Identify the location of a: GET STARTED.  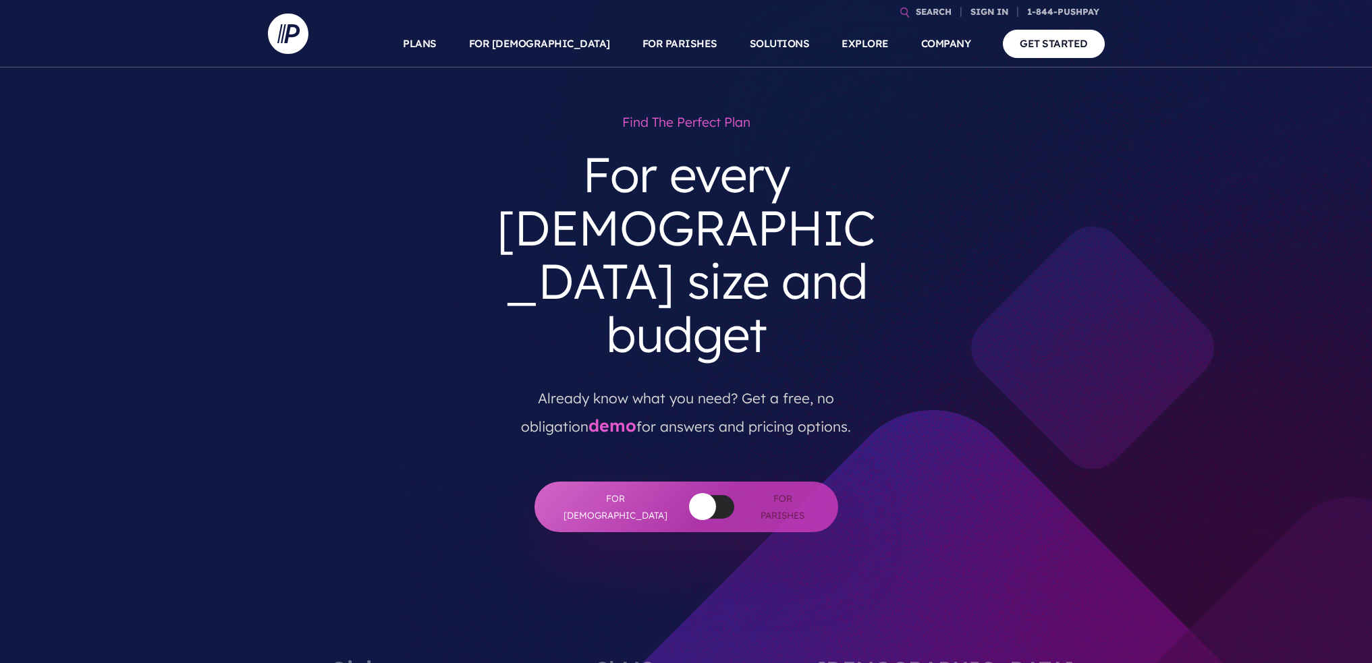
(1053, 43).